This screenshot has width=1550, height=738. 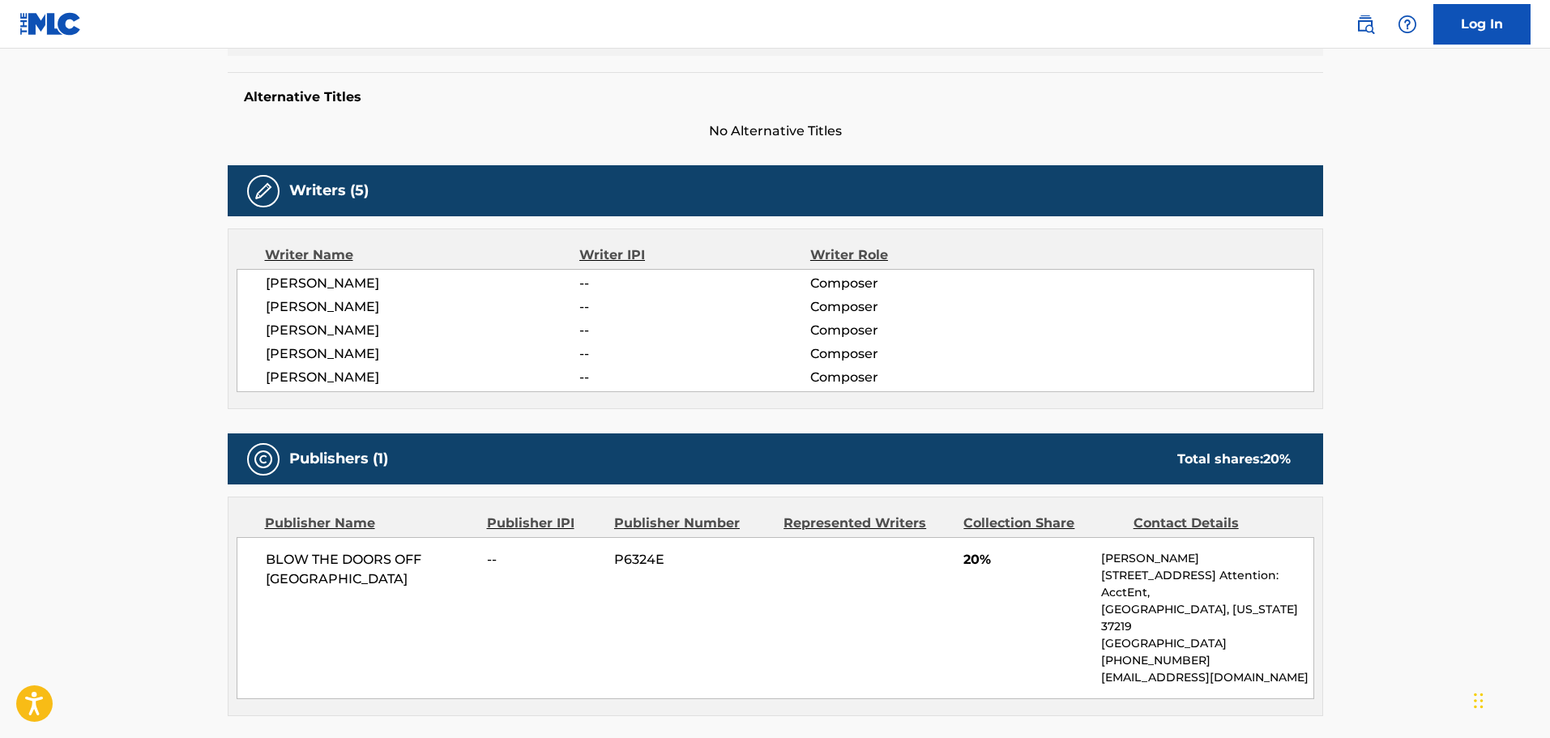 What do you see at coordinates (1212, 523) in the screenshot?
I see `div: Contact Details` at bounding box center [1212, 523].